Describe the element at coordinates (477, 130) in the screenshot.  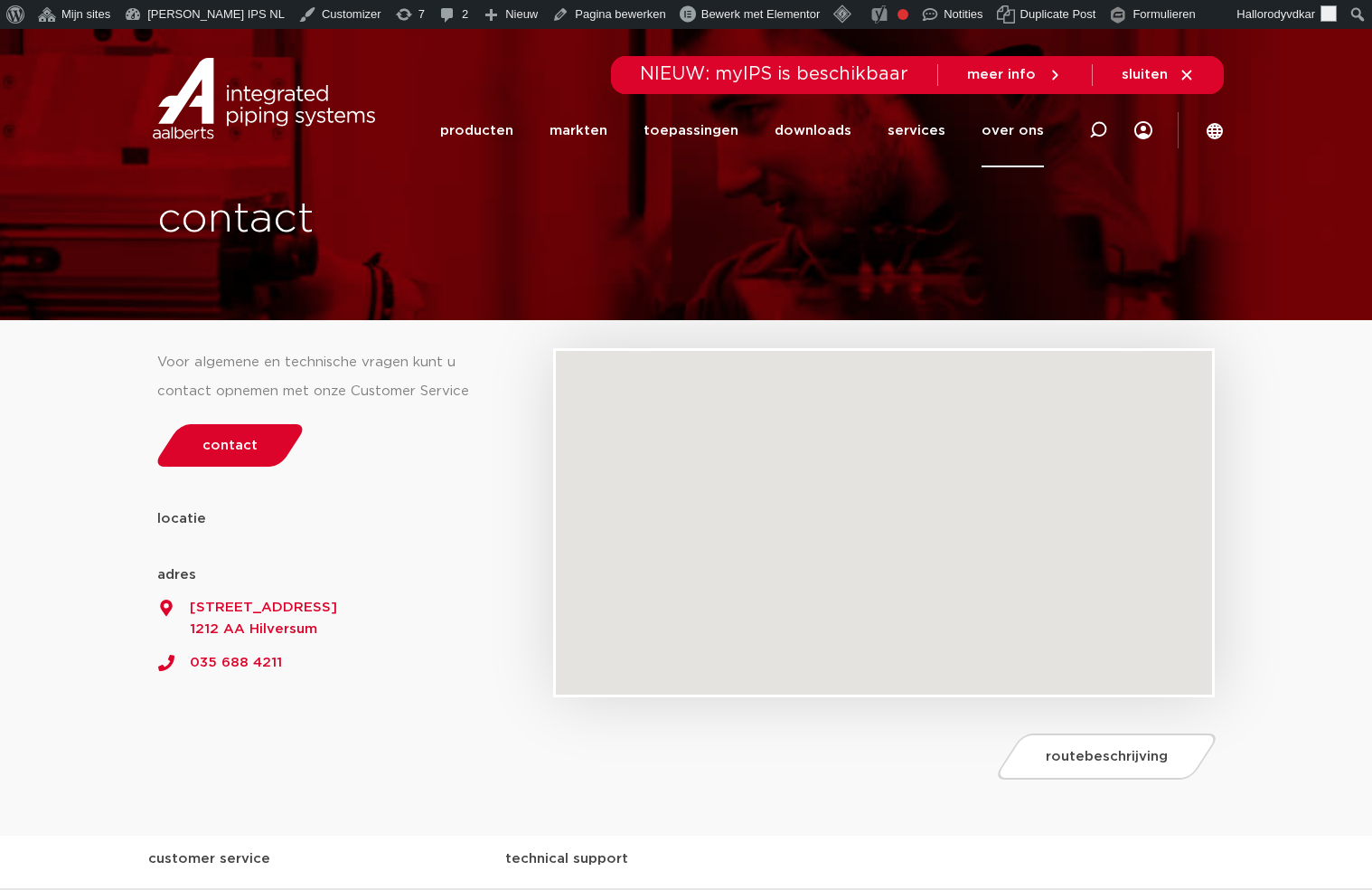
I see `a: producten` at that location.